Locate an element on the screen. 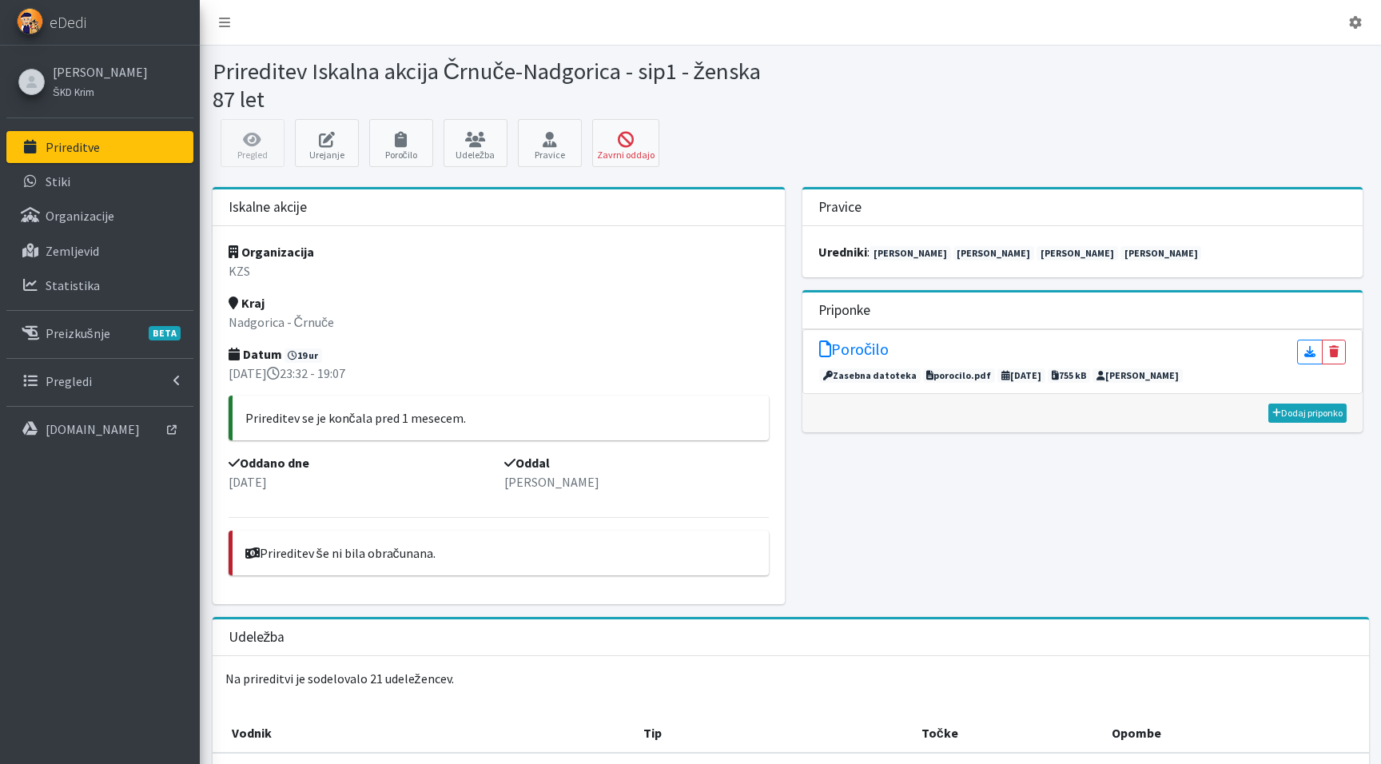 This screenshot has width=1381, height=764. span: eDedi is located at coordinates (68, 22).